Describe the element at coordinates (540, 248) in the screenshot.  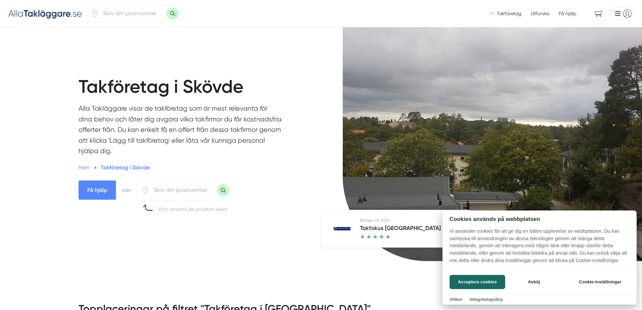
I see `p: Vi använder cookies för att ge dig en bättre upplevelse av webbplatsen. Du kan samtycka till anvä...` at that location.